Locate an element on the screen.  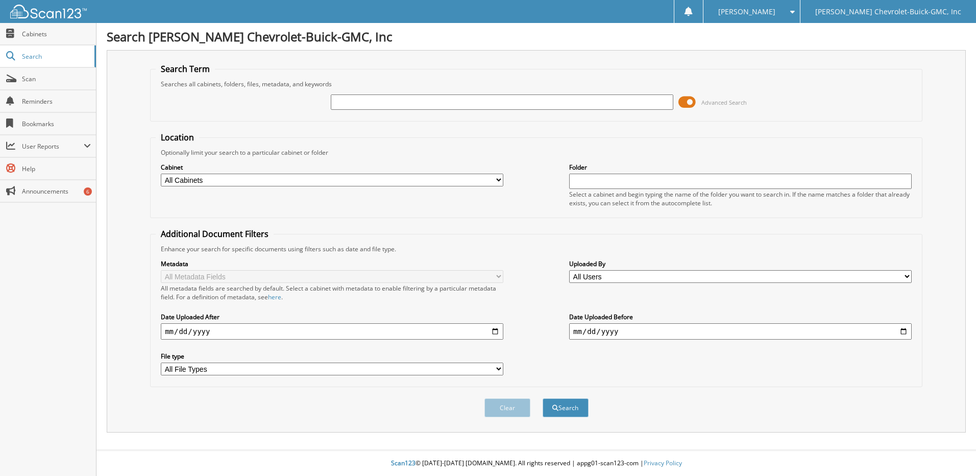
label: Date Uploaded After is located at coordinates (332, 317).